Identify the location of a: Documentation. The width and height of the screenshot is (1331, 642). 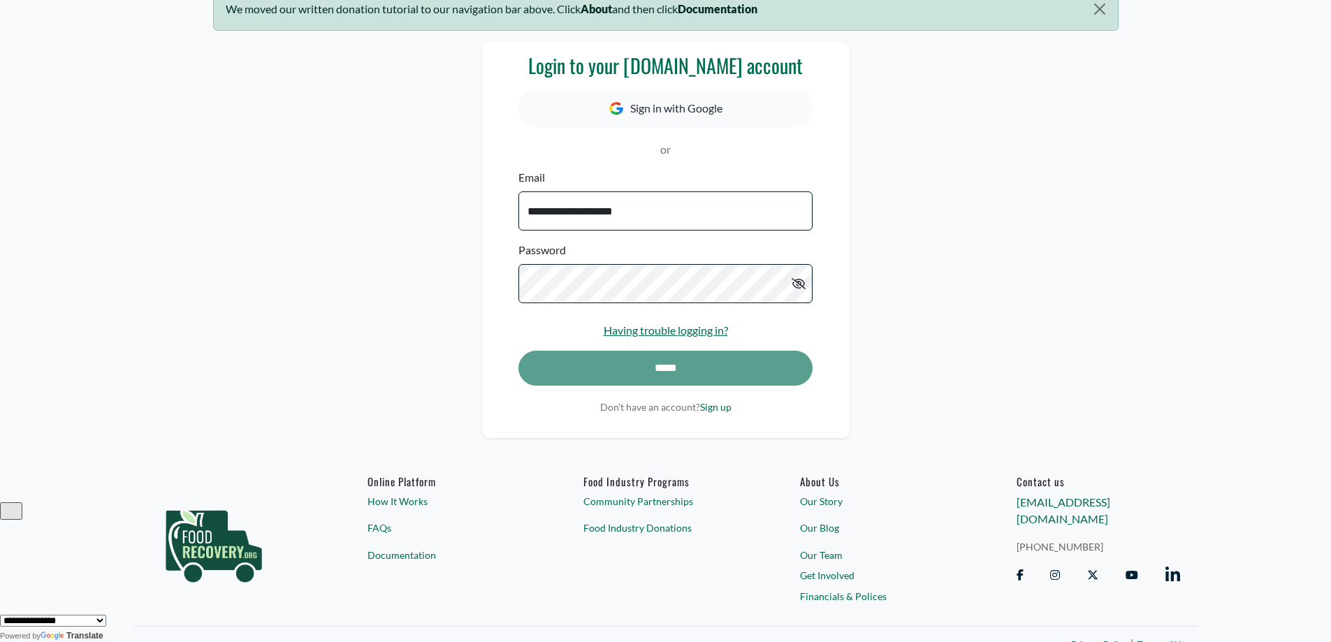
(449, 555).